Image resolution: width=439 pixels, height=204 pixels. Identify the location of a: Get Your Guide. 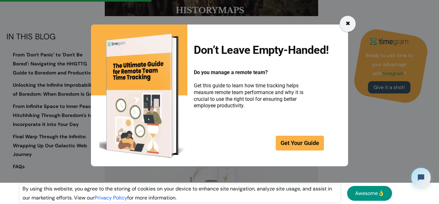
(300, 143).